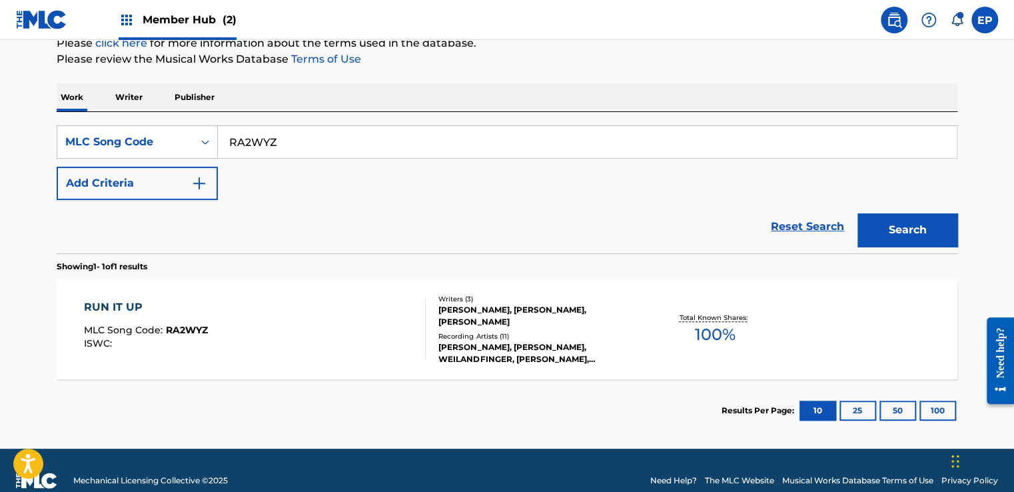  What do you see at coordinates (674, 481) in the screenshot?
I see `a: Need Help?` at bounding box center [674, 481].